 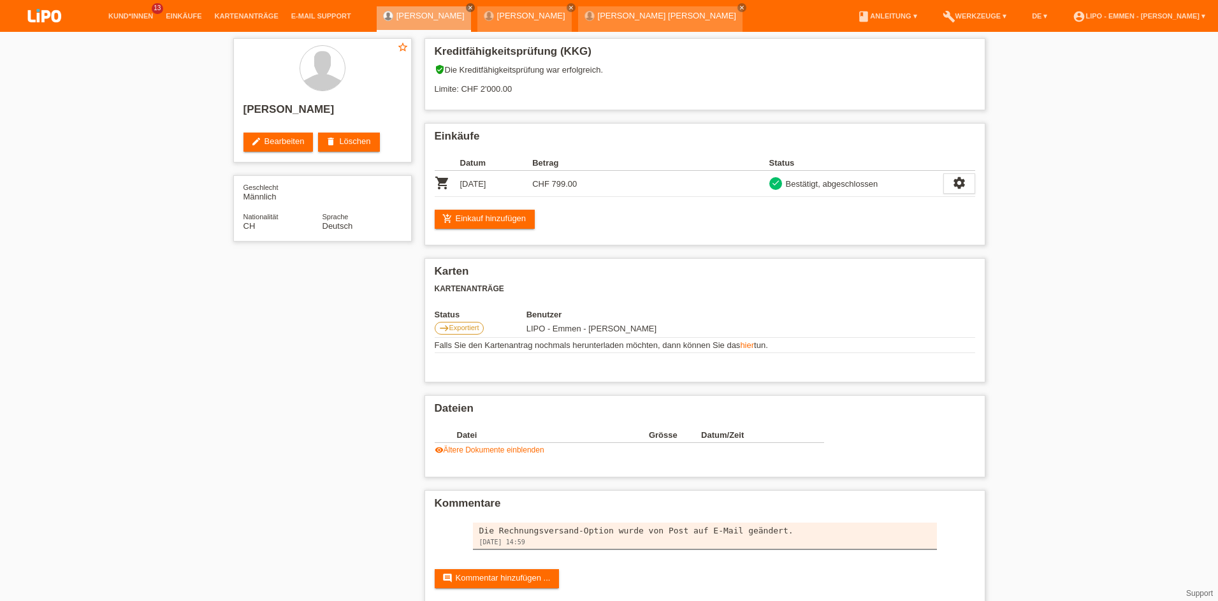 I want to click on h3: Kartenanträge, so click(x=705, y=289).